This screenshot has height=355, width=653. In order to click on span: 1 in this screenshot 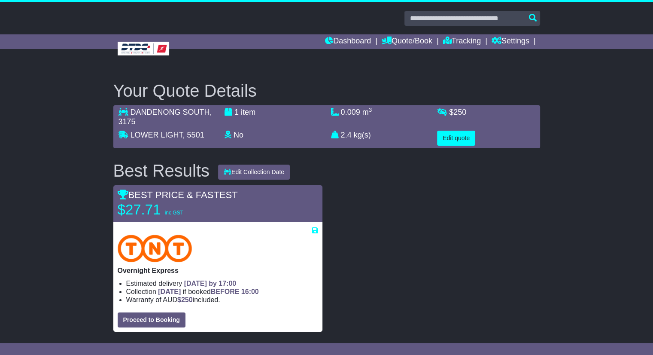, I will do `click(237, 112)`.